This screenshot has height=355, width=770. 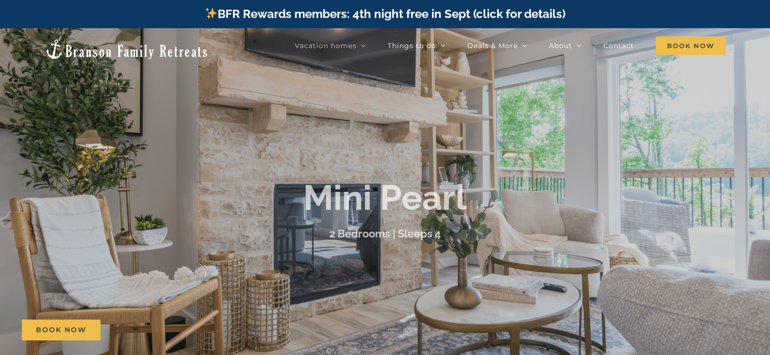 I want to click on span: Vacation homes, so click(x=326, y=46).